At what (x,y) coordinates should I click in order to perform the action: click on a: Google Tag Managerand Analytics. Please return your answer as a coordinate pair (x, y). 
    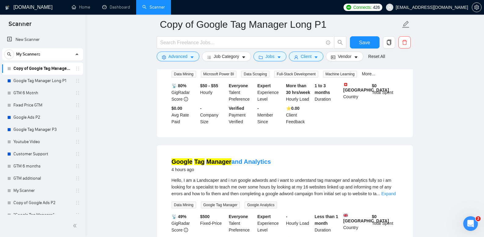
    Looking at the image, I should click on (222, 162).